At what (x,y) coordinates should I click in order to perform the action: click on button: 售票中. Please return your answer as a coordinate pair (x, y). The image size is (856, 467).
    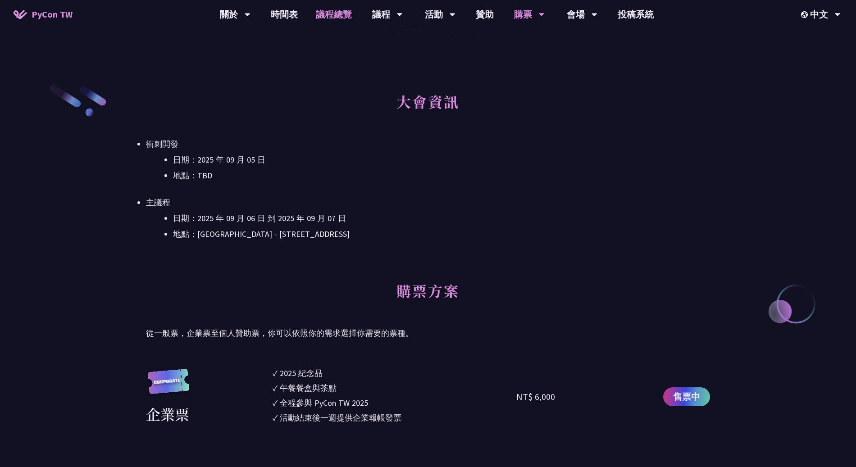
    Looking at the image, I should click on (686, 397).